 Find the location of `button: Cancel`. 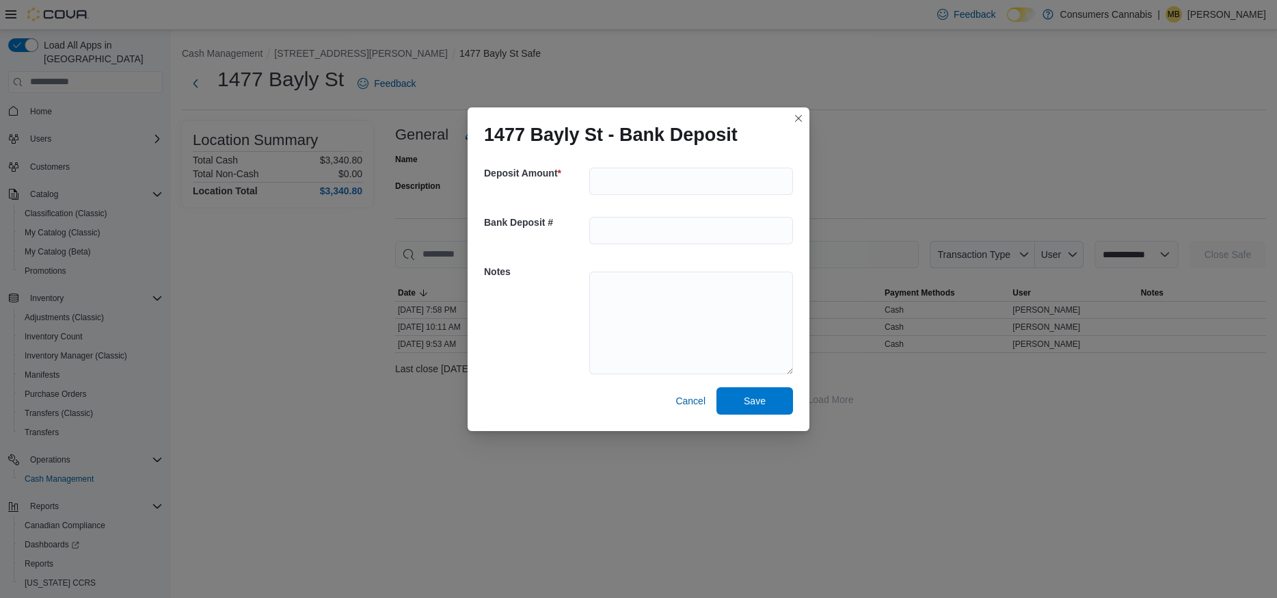

button: Cancel is located at coordinates (691, 401).